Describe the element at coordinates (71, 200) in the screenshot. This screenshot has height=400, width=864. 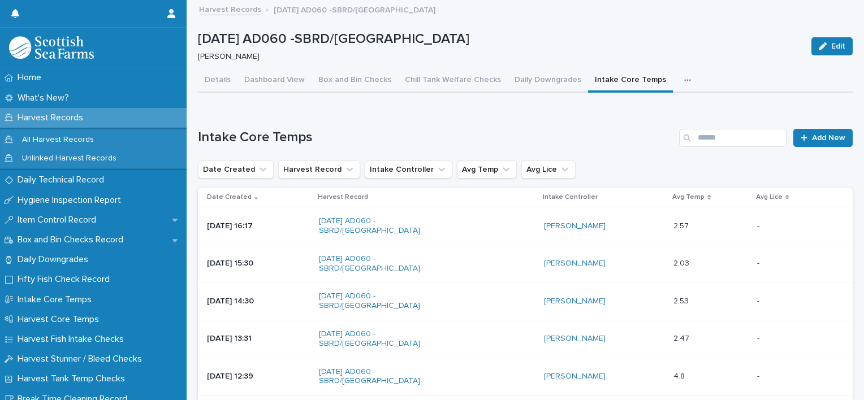
I see `p: Hygiene Inspection Report` at that location.